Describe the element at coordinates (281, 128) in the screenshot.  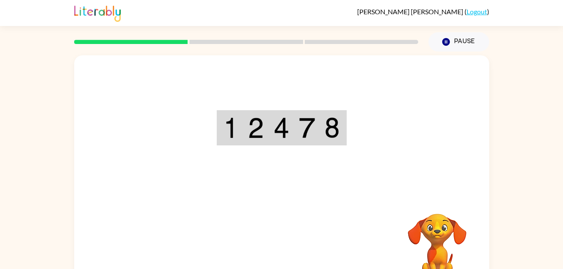
I see `img: 4` at that location.